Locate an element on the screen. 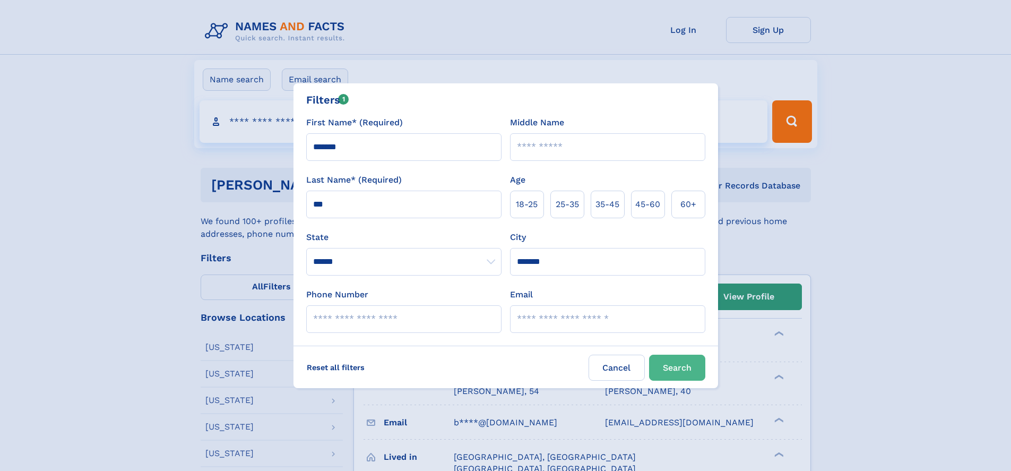 Image resolution: width=1011 pixels, height=471 pixels. label: Phone Number is located at coordinates (337, 294).